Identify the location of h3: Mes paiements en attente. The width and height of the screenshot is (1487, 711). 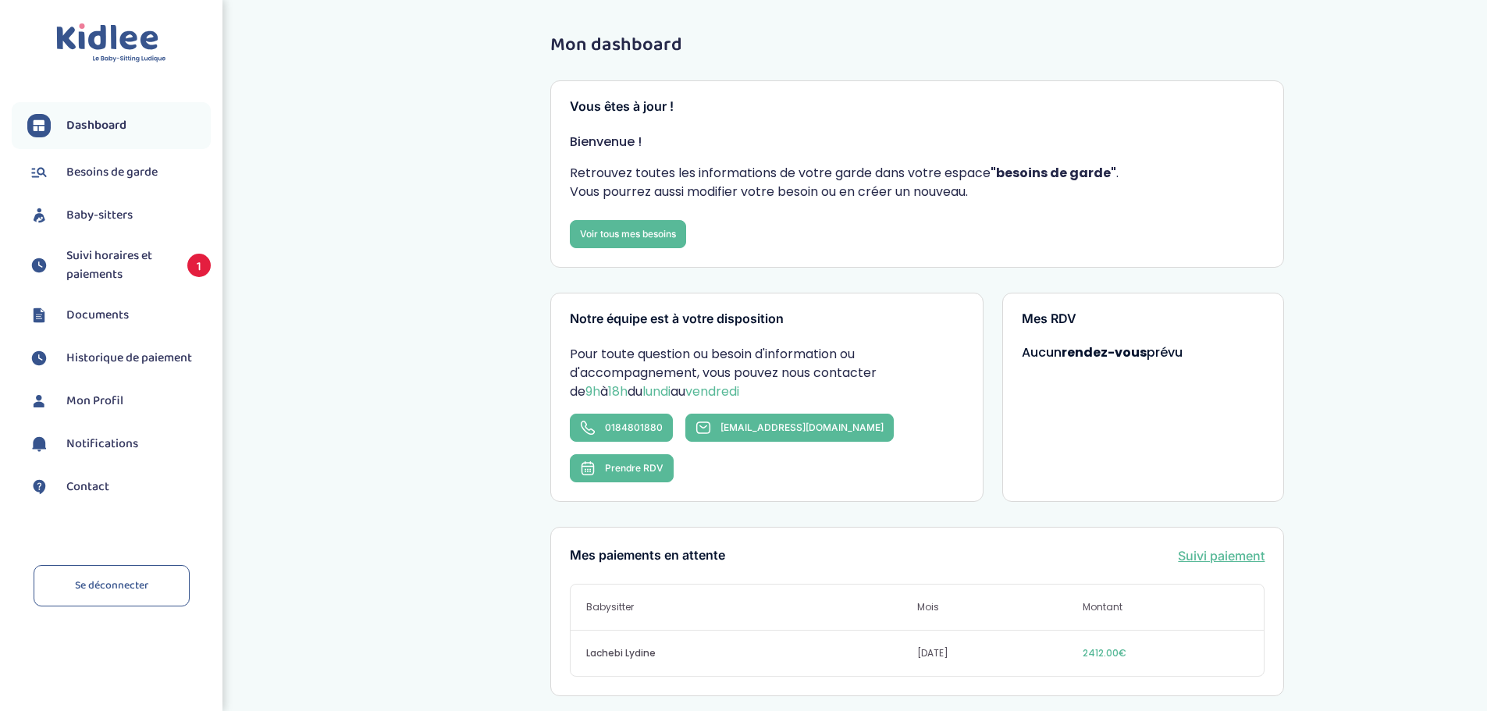
(647, 556).